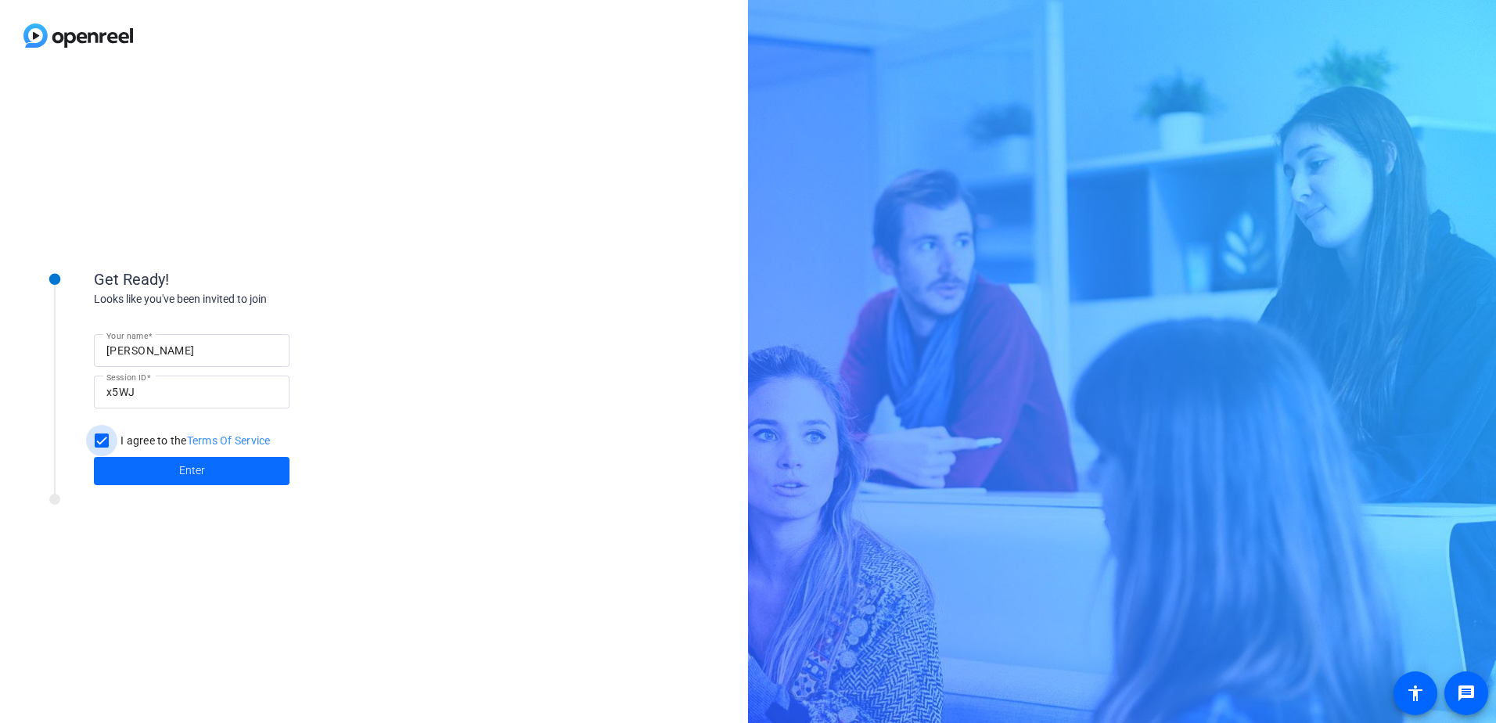 The width and height of the screenshot is (1496, 723). Describe the element at coordinates (194, 441) in the screenshot. I see `label: I agree to the` at that location.